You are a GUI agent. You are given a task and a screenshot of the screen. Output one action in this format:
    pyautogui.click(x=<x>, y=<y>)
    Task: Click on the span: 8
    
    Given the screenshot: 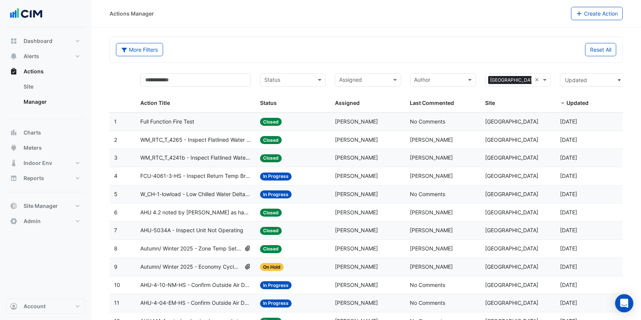 What is the action you would take?
    pyautogui.click(x=116, y=248)
    